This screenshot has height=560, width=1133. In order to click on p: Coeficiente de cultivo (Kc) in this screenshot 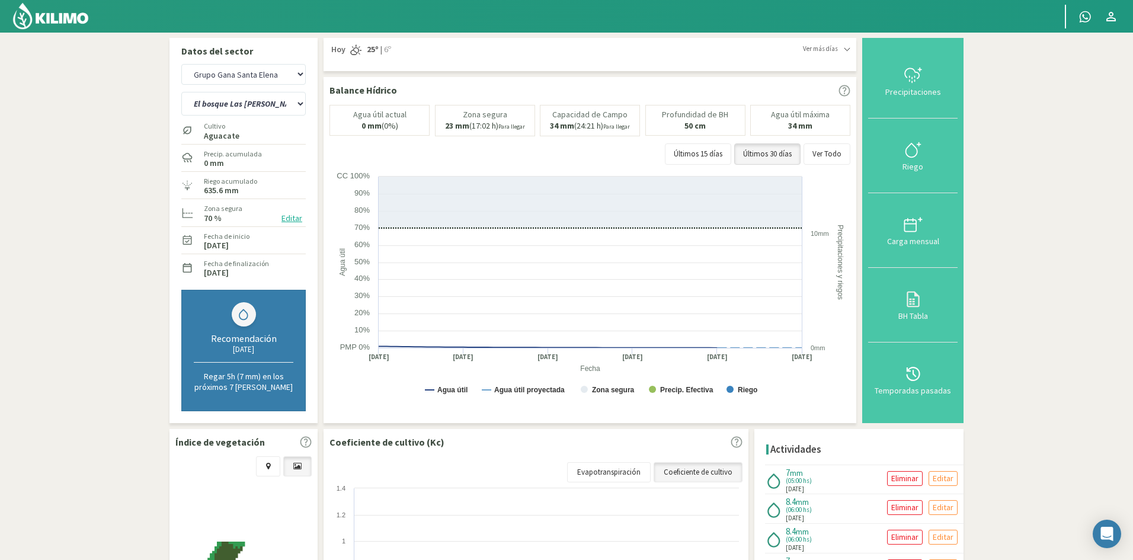, I will do `click(387, 442)`.